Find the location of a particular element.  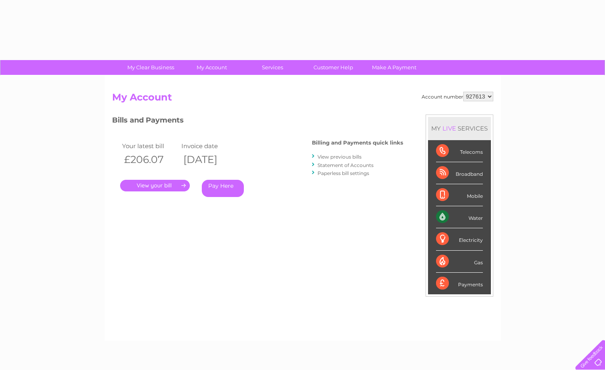

a: My Clear Business is located at coordinates (150, 67).